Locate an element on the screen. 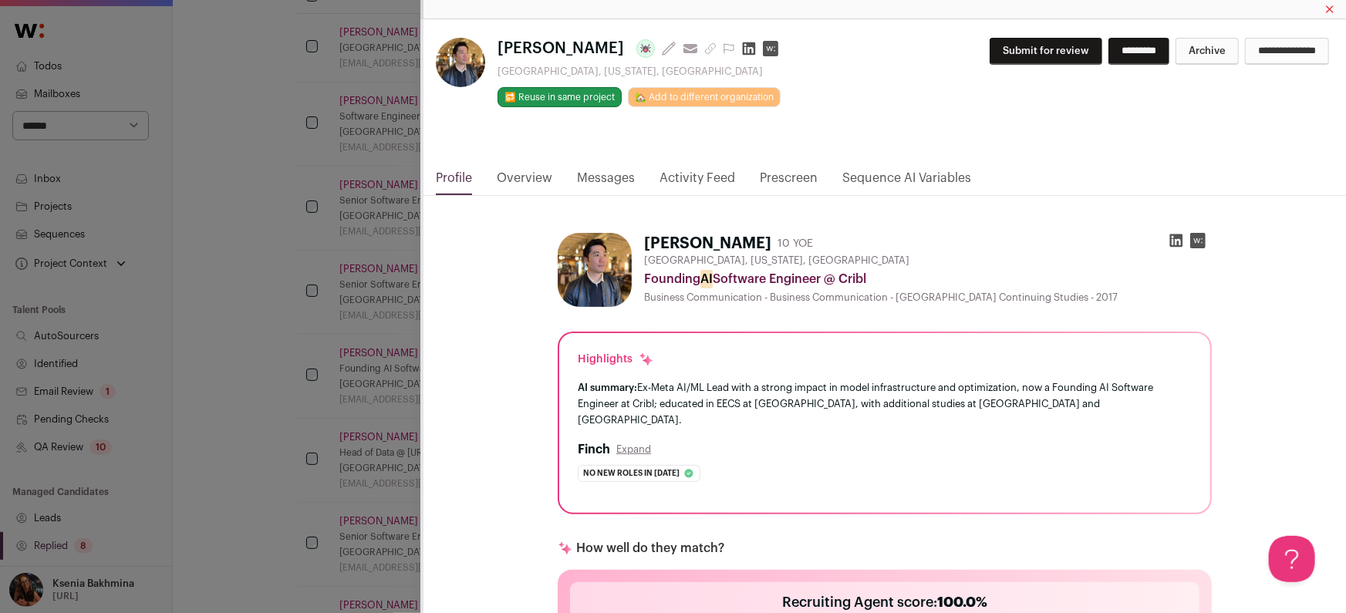 The height and width of the screenshot is (613, 1346). div: Highlights is located at coordinates (616, 359).